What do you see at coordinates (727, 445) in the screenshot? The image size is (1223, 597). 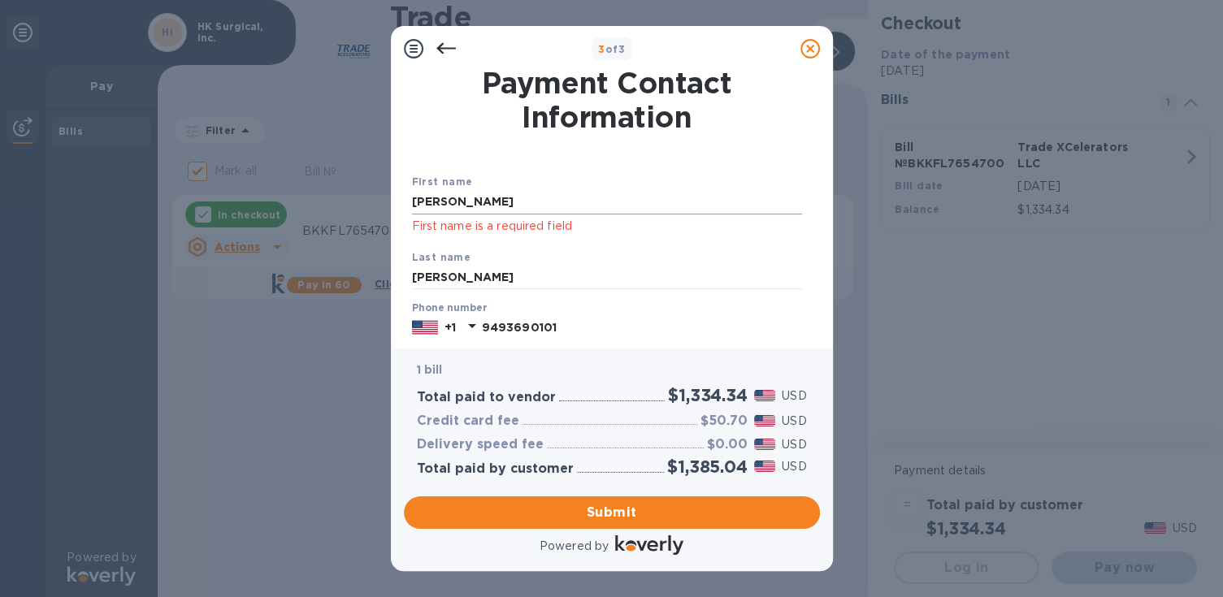 I see `h3: $0.00` at bounding box center [727, 445].